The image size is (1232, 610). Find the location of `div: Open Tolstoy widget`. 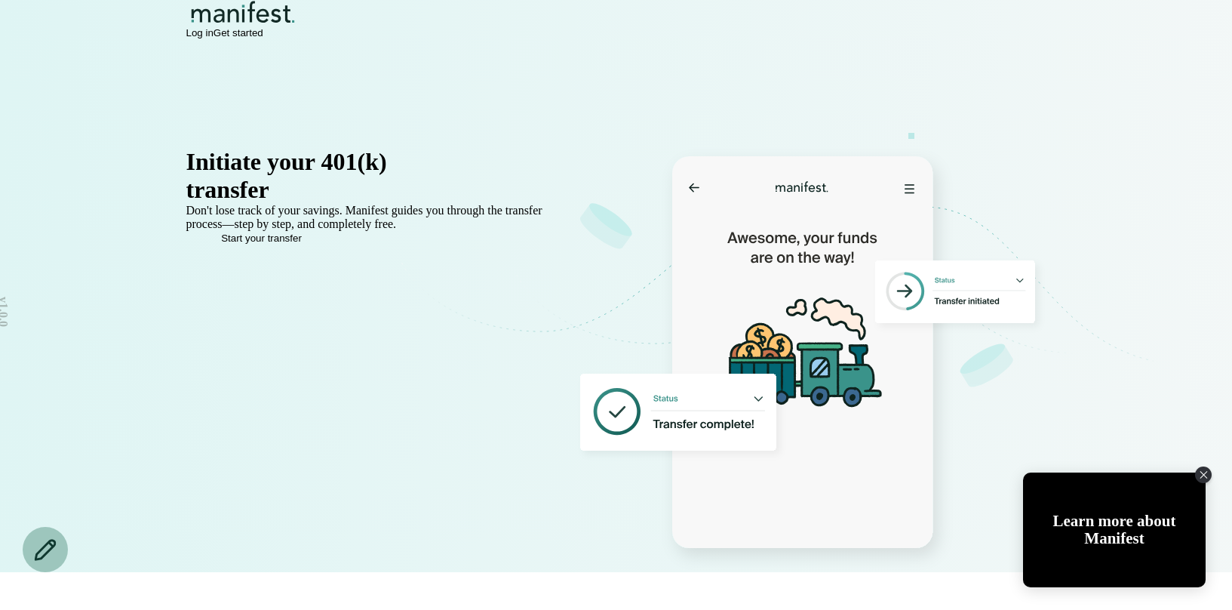

div: Open Tolstoy widget is located at coordinates (1114, 530).